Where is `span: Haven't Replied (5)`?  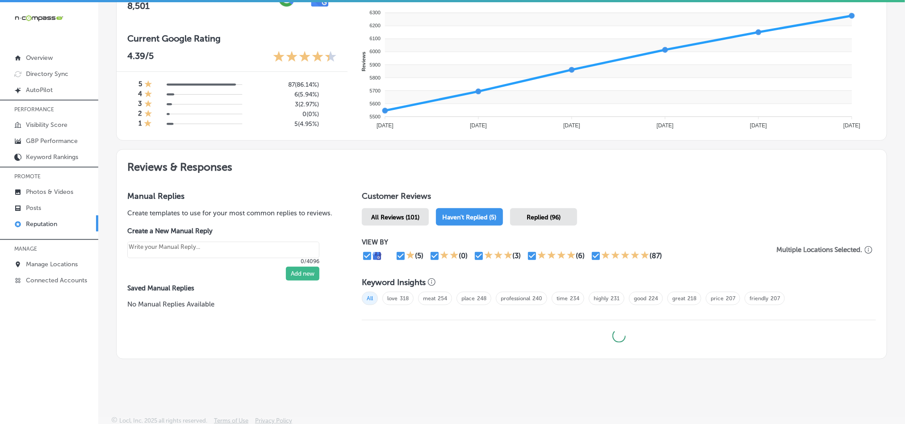 span: Haven't Replied (5) is located at coordinates (470, 217).